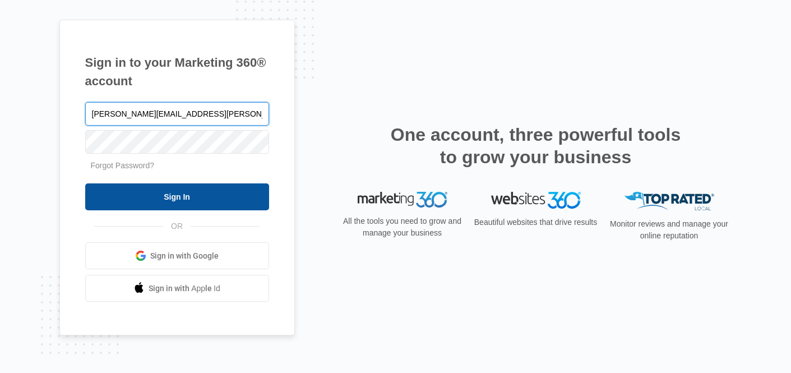  Describe the element at coordinates (185, 256) in the screenshot. I see `span: Sign in with Google` at that location.